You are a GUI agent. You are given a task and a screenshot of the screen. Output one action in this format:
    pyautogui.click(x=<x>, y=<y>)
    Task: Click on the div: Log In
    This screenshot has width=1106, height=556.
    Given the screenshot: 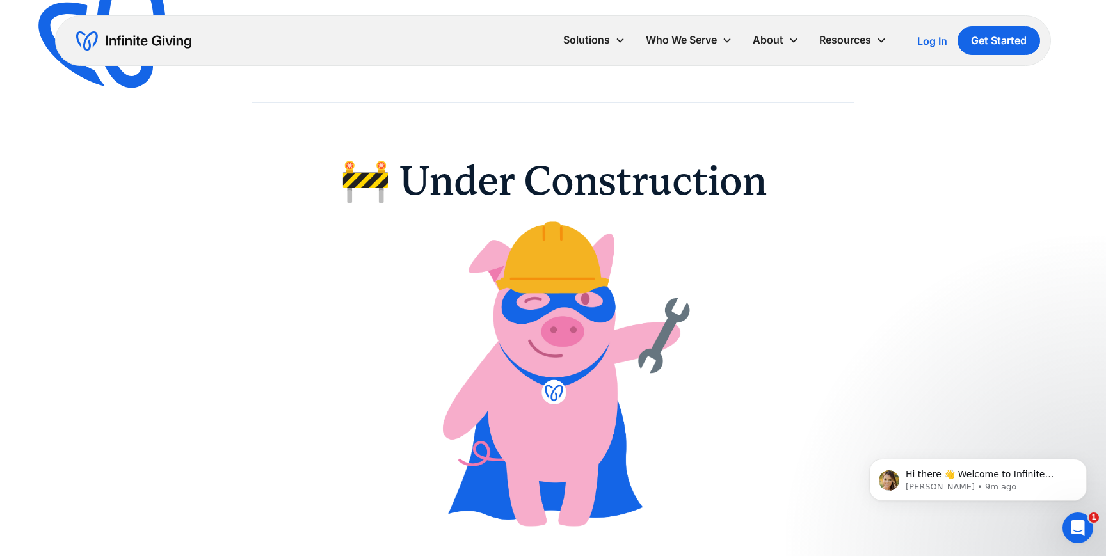 What is the action you would take?
    pyautogui.click(x=932, y=41)
    